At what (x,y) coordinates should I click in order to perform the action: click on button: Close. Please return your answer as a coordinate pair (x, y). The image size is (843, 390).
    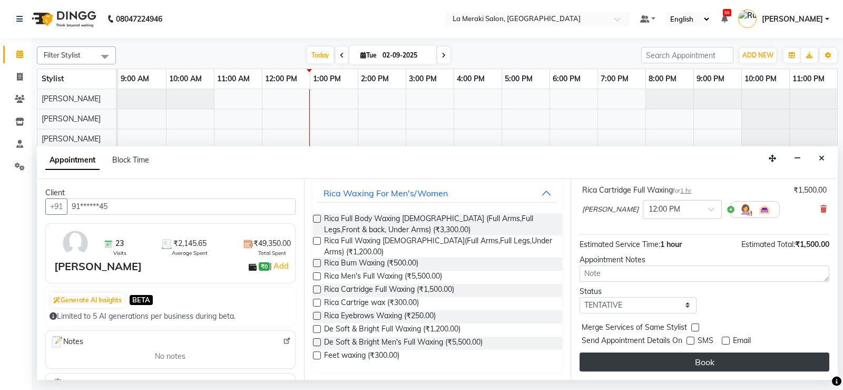
    Looking at the image, I should click on (822, 158).